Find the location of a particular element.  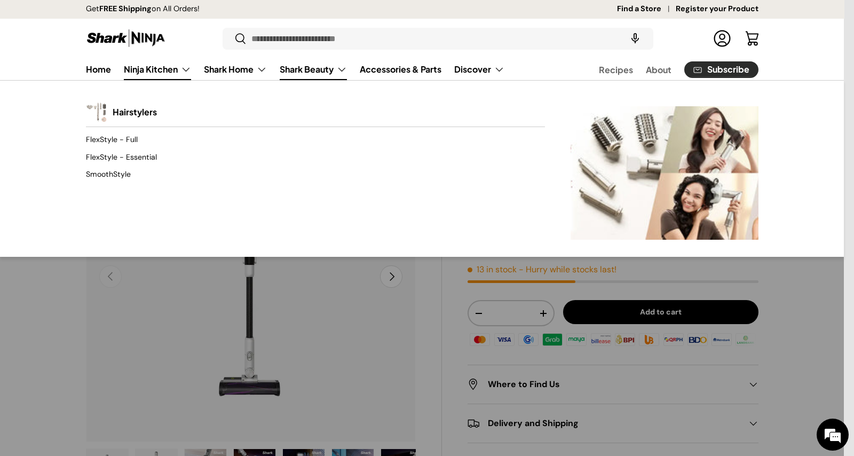

span: We're online! is located at coordinates (105, 188).